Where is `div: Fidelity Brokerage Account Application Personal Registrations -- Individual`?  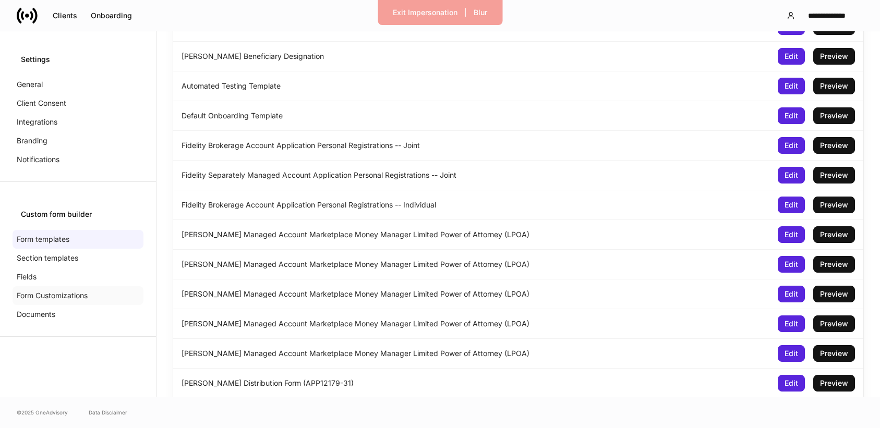 div: Fidelity Brokerage Account Application Personal Registrations -- Individual is located at coordinates (518, 205).